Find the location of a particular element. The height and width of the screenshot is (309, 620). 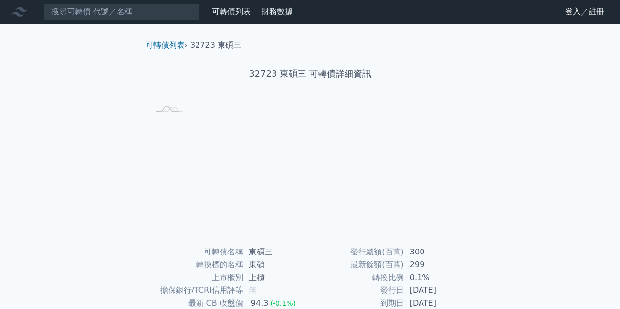

td: 0.1% is located at coordinates (437, 277).